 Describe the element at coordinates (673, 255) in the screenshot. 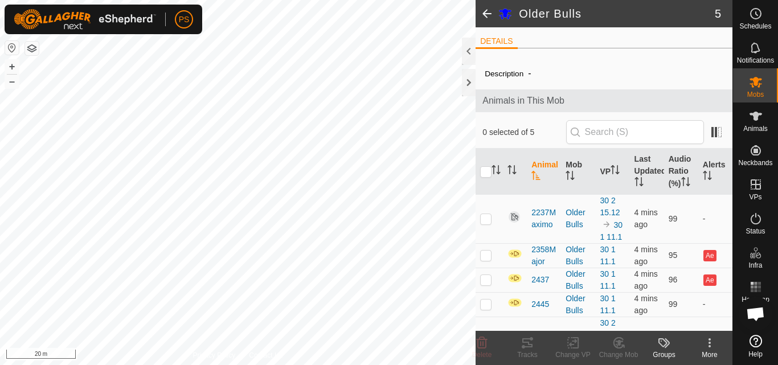

I see `span: 95` at that location.